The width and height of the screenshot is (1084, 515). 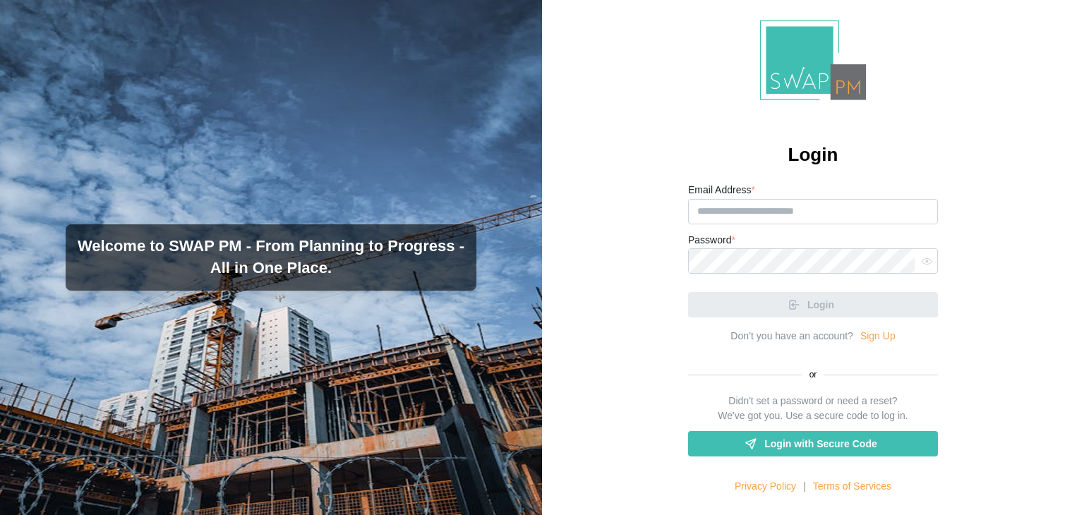 I want to click on a: Privacy Policy, so click(x=765, y=487).